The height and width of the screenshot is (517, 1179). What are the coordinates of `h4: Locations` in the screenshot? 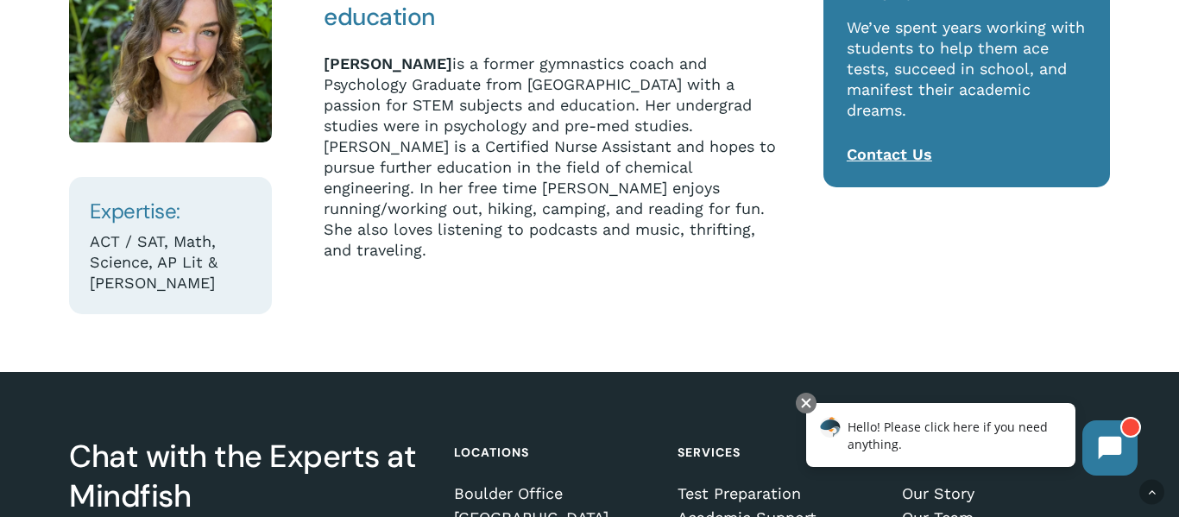 It's located at (555, 452).